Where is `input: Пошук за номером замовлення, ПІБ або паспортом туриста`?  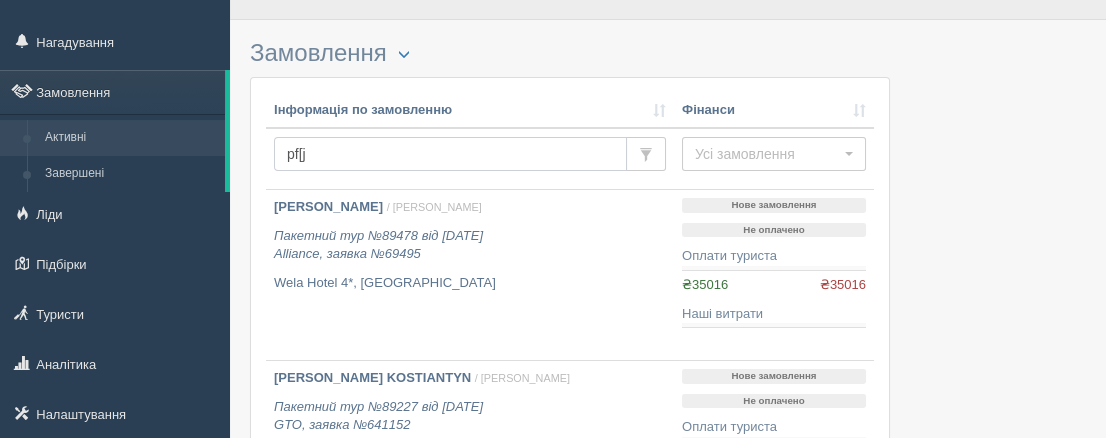 input: Пошук за номером замовлення, ПІБ або паспортом туриста is located at coordinates (450, 154).